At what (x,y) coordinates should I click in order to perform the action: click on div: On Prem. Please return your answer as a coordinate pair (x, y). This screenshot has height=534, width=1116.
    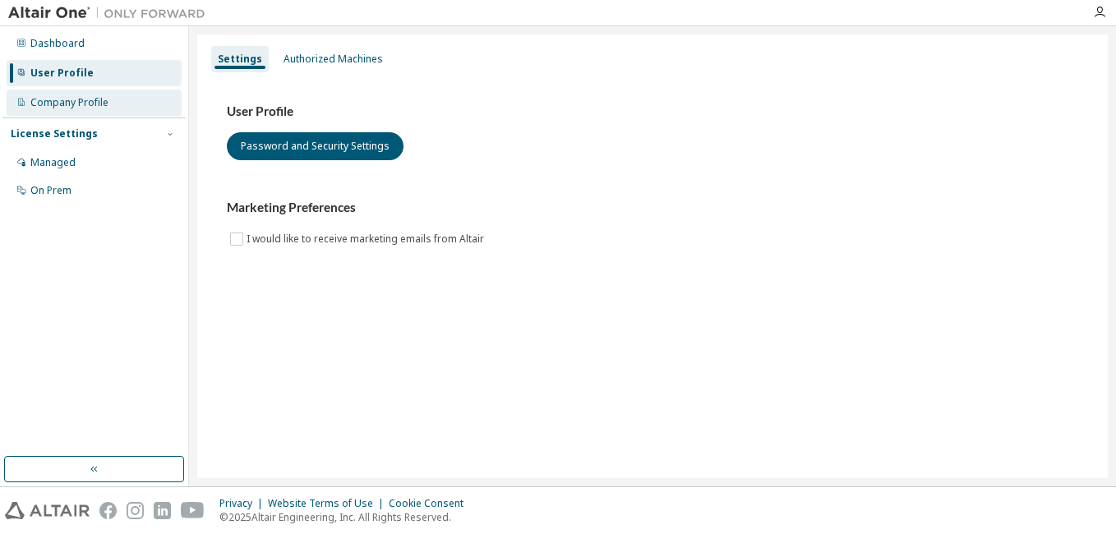
    Looking at the image, I should click on (51, 191).